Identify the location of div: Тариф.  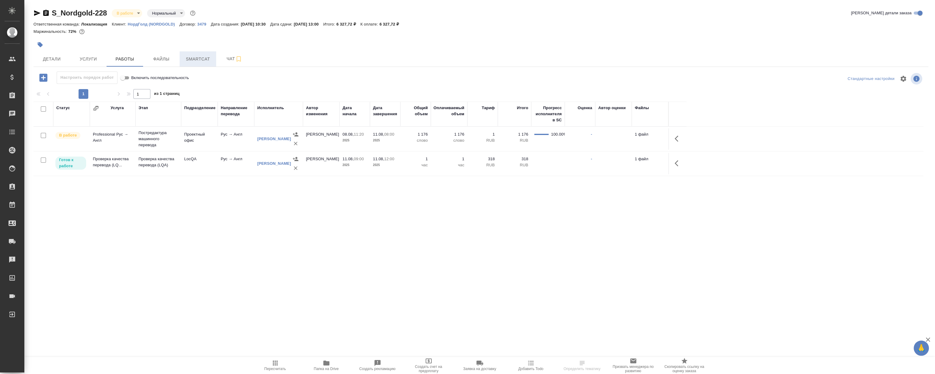
(488, 108).